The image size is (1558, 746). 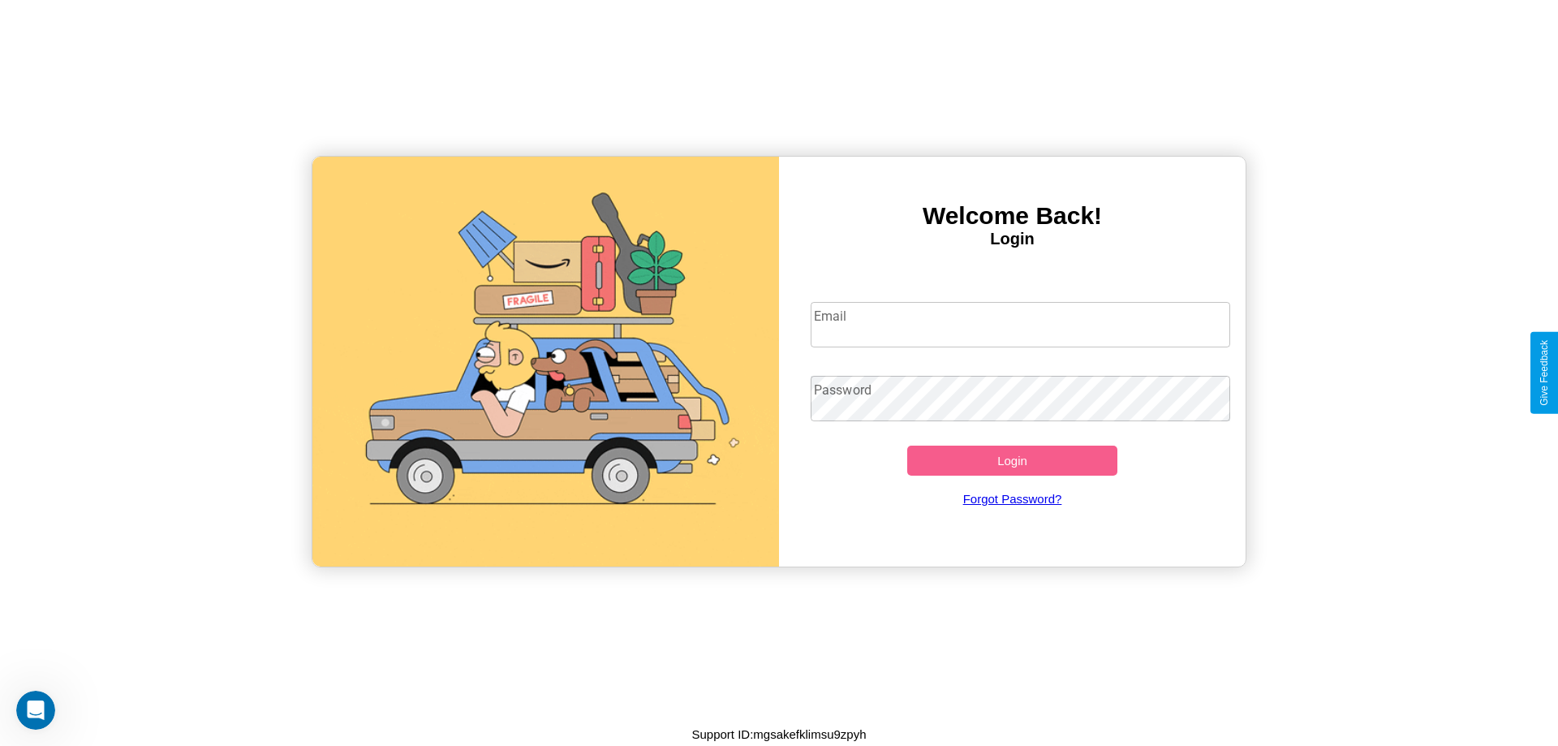 What do you see at coordinates (1012, 239) in the screenshot?
I see `h4: Login` at bounding box center [1012, 239].